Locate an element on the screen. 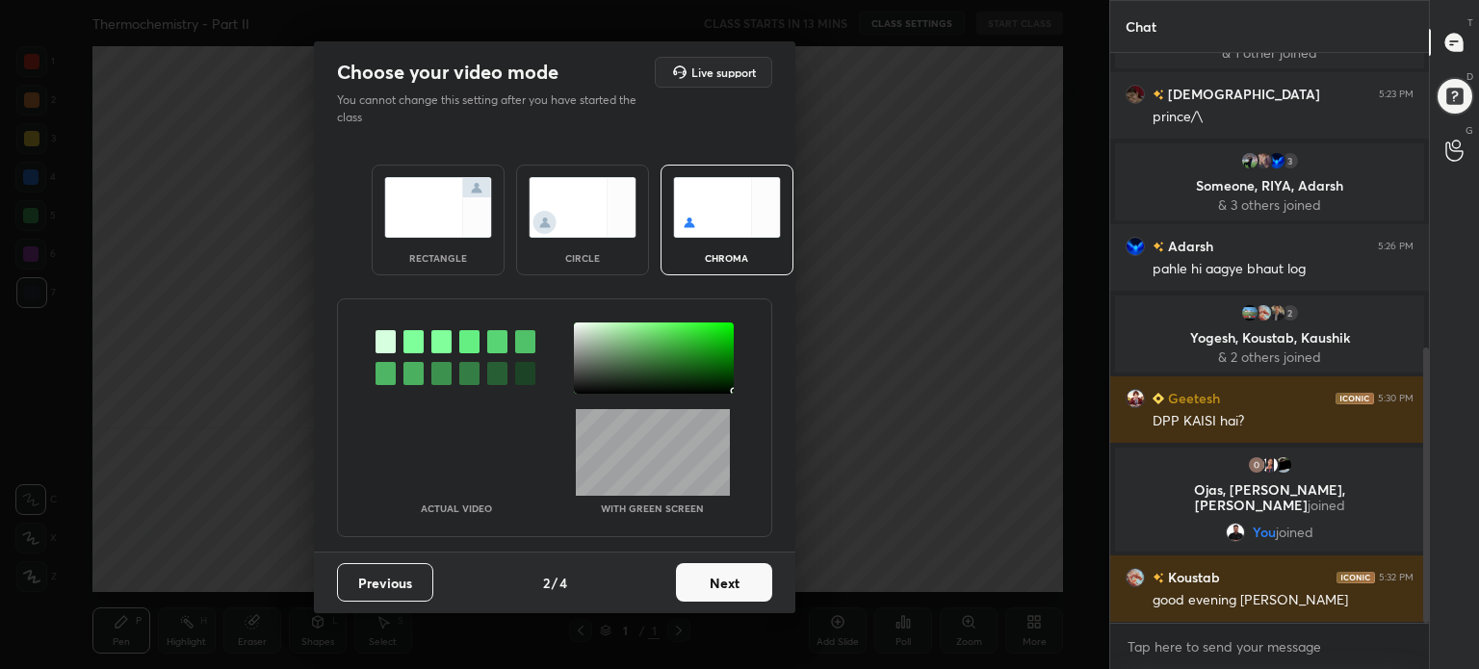  img: 24220a59ec3c4870857a1148742b61dd.jpg is located at coordinates (1250, 313).